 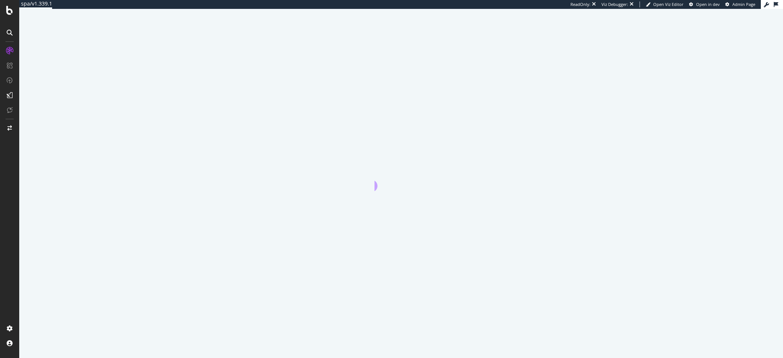 I want to click on span: Open in dev, so click(x=708, y=4).